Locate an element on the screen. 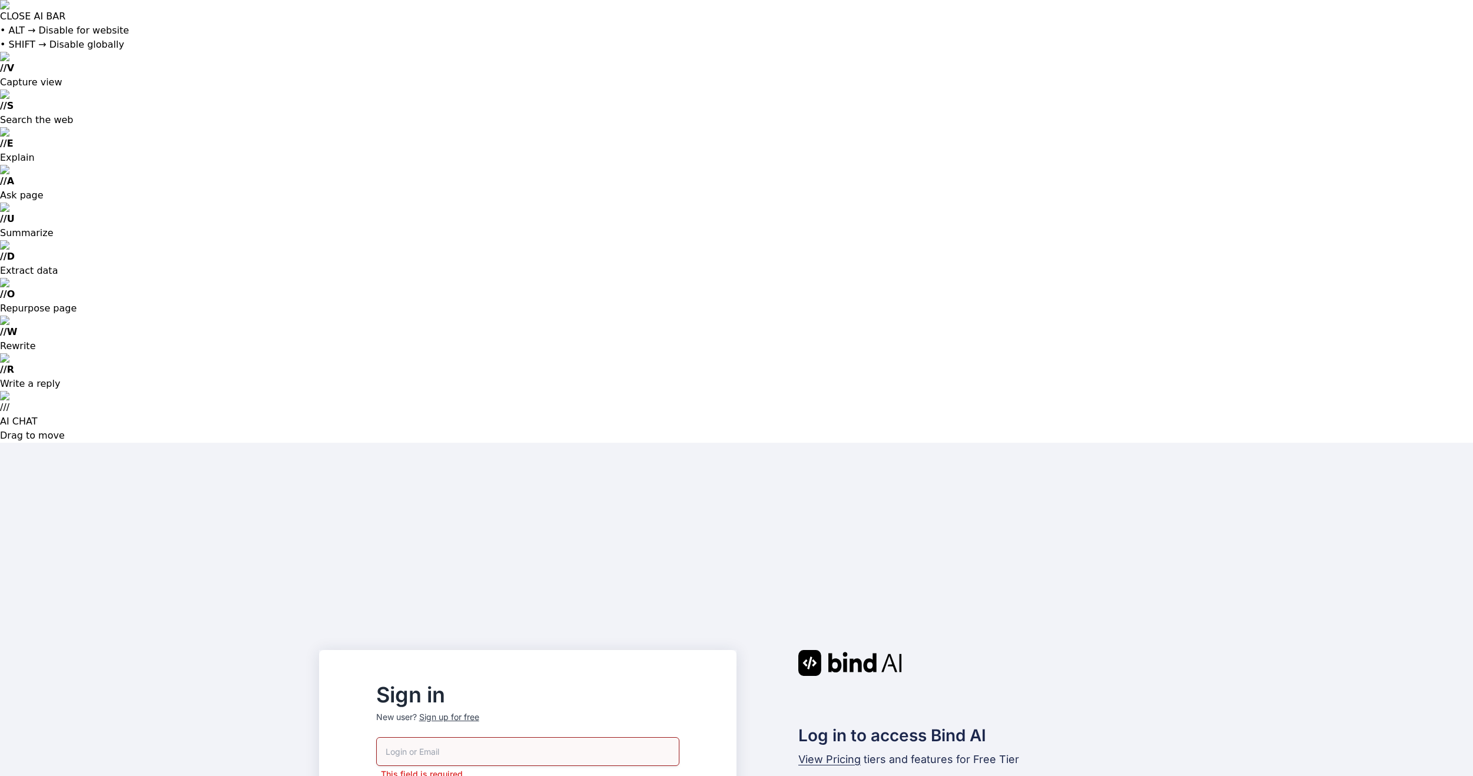 This screenshot has width=1473, height=776. div: Sign up for free is located at coordinates (449, 717).